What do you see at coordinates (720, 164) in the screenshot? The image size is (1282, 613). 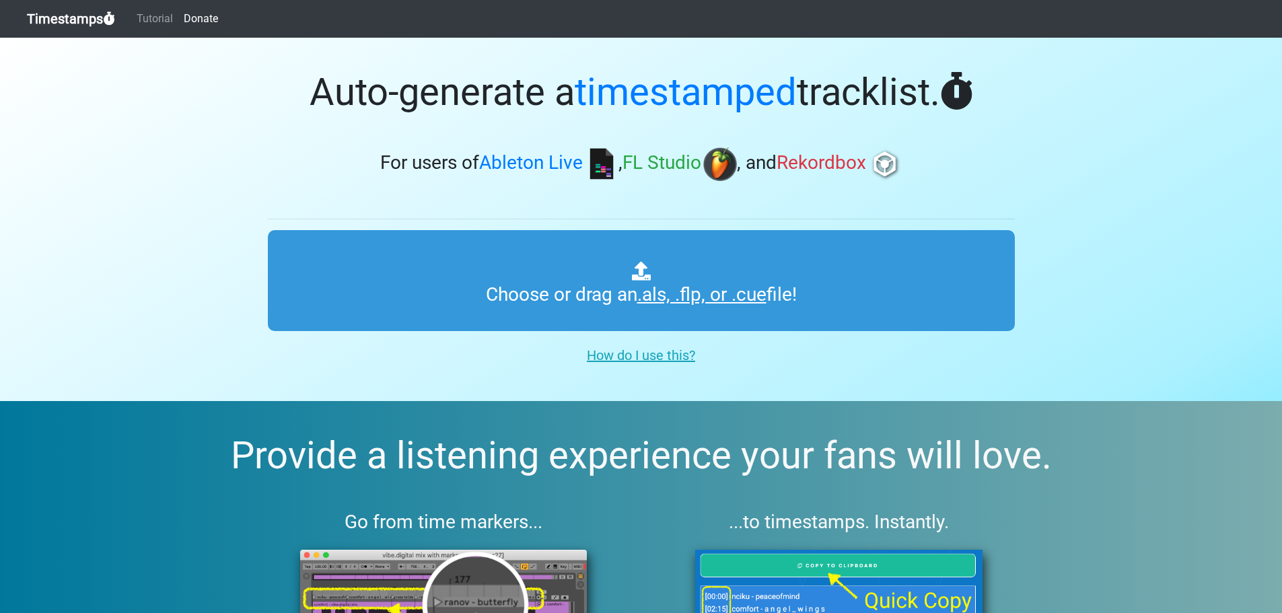 I see `img: fl.png` at bounding box center [720, 164].